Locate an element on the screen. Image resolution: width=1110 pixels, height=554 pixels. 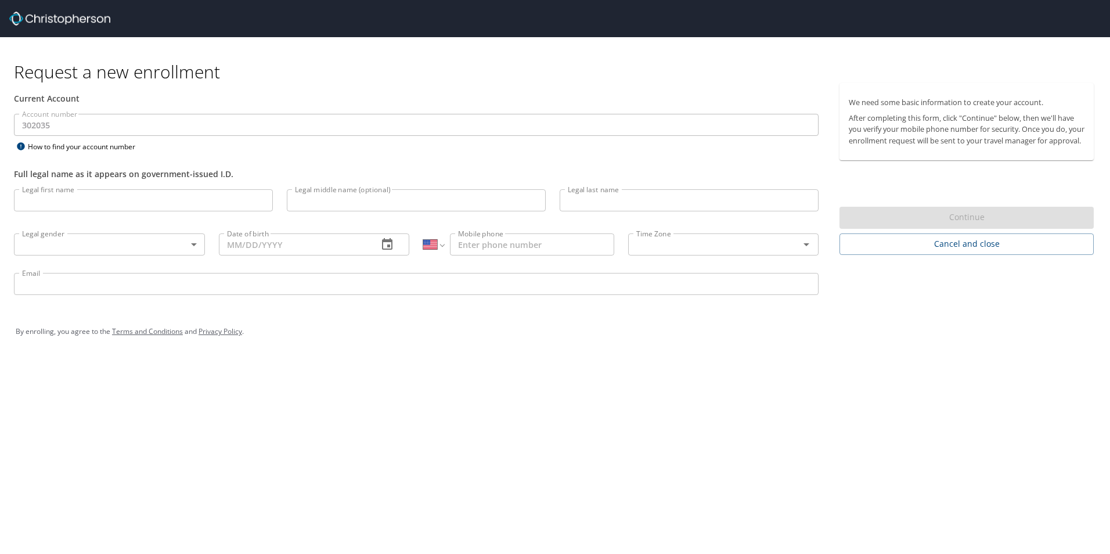
input: Enter phone number is located at coordinates (532, 244).